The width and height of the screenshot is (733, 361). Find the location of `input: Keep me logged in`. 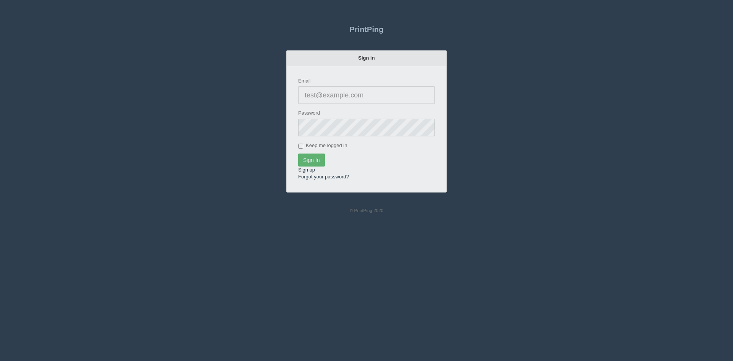

input: Keep me logged in is located at coordinates (300, 145).